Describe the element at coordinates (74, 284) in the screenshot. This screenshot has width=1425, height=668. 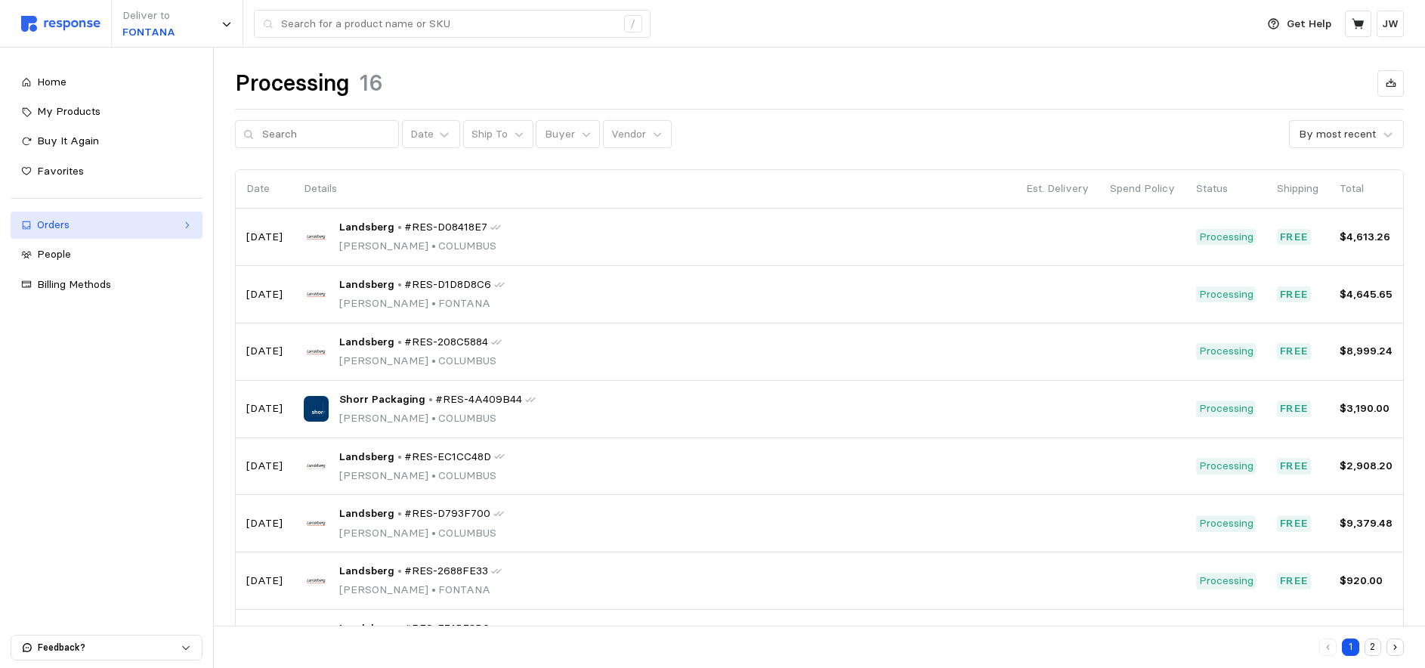
I see `span: Billing Methods` at that location.